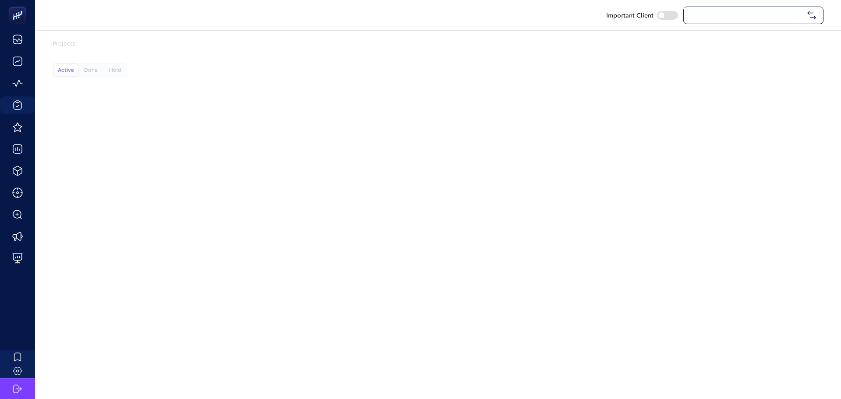 Image resolution: width=841 pixels, height=399 pixels. Describe the element at coordinates (66, 70) in the screenshot. I see `div: Active` at that location.